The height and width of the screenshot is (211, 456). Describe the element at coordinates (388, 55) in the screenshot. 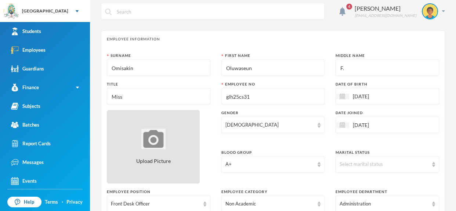

I see `div: Middle Name` at that location.